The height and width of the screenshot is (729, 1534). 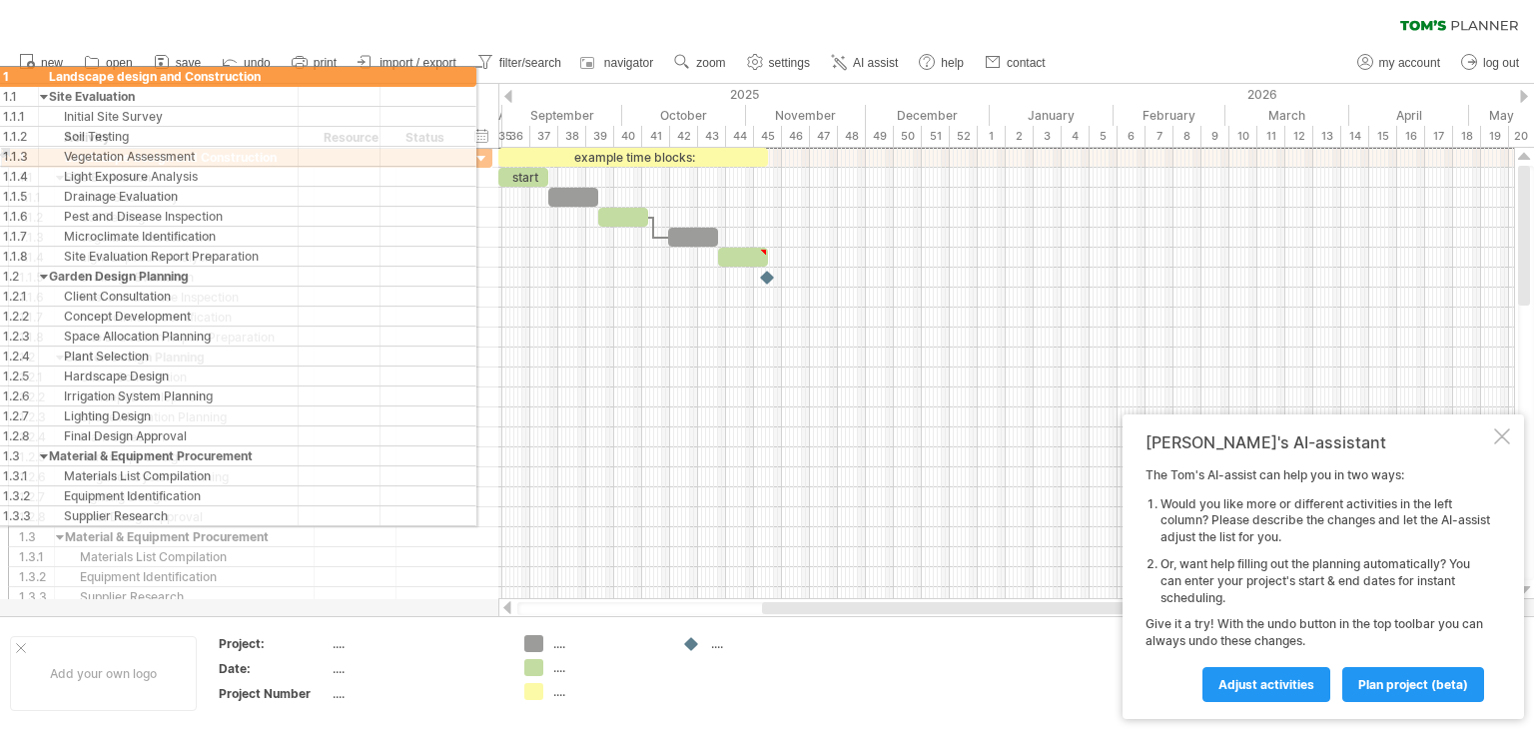 What do you see at coordinates (36, 556) in the screenshot?
I see `div: 1.3.1` at bounding box center [36, 556].